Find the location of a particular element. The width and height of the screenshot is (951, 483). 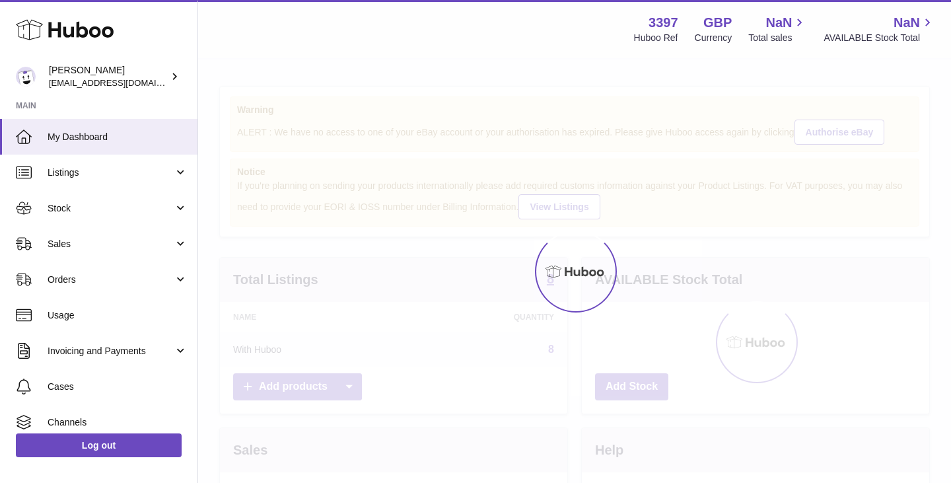

span: Stock is located at coordinates (110, 208).